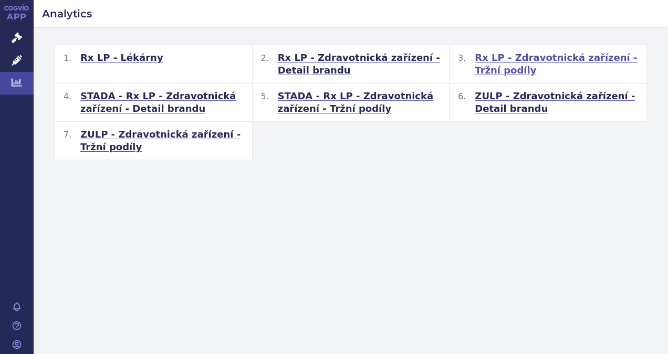 The height and width of the screenshot is (354, 668). What do you see at coordinates (359, 102) in the screenshot?
I see `span: STADA - Rx LP - Zdravotnická zařízení - Tržní podíly` at bounding box center [359, 102].